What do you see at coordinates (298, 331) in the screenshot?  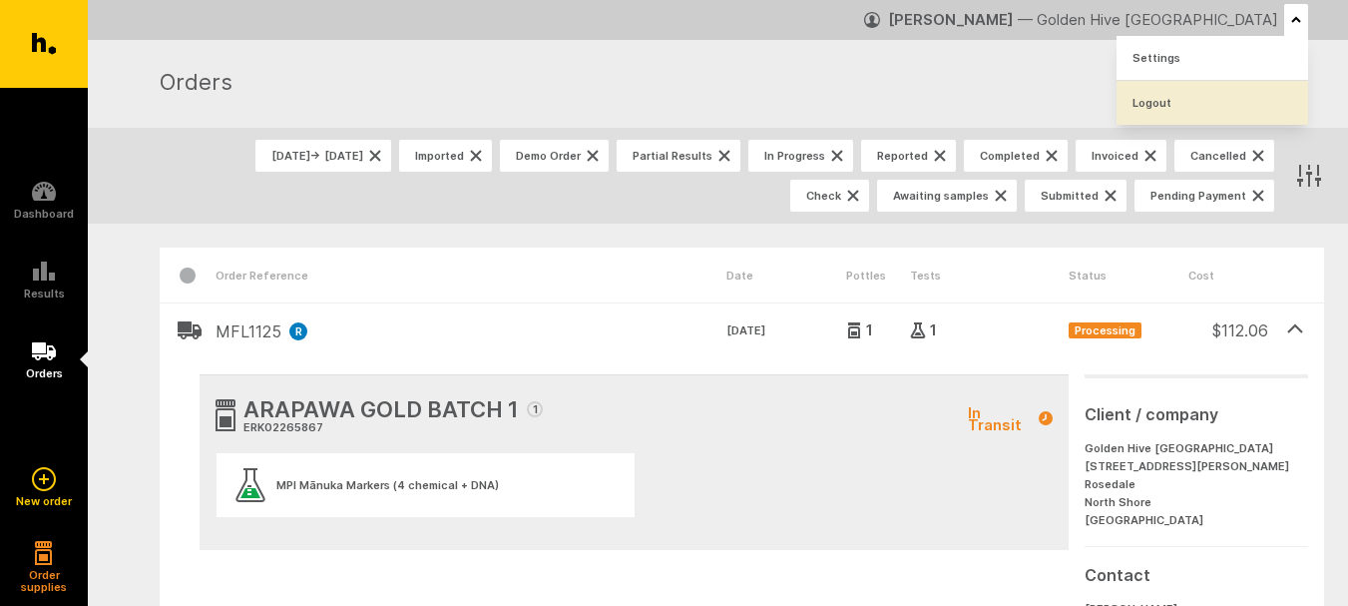 I see `div: R` at bounding box center [298, 331].